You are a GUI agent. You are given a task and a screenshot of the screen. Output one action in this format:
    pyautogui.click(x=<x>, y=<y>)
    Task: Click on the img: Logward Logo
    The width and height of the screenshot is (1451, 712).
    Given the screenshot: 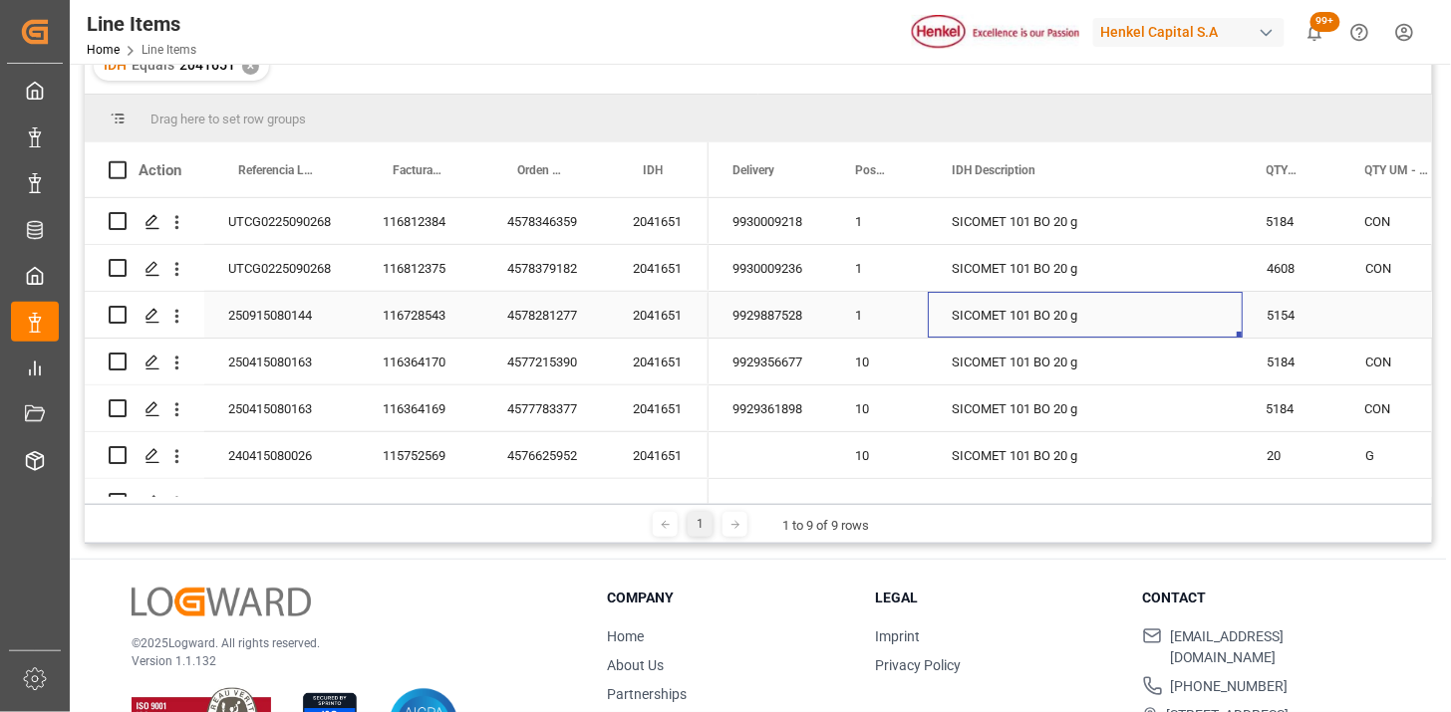 What is the action you would take?
    pyautogui.click(x=221, y=602)
    